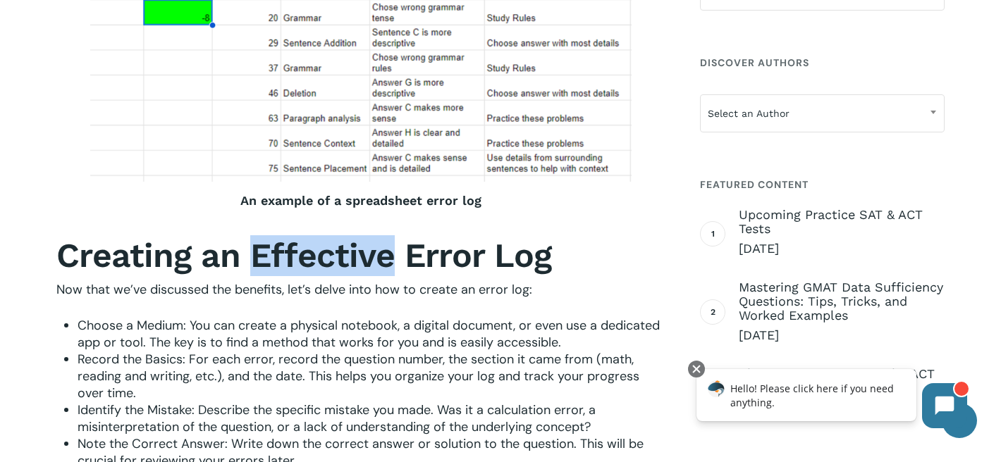  I want to click on h4: Featured Content, so click(822, 185).